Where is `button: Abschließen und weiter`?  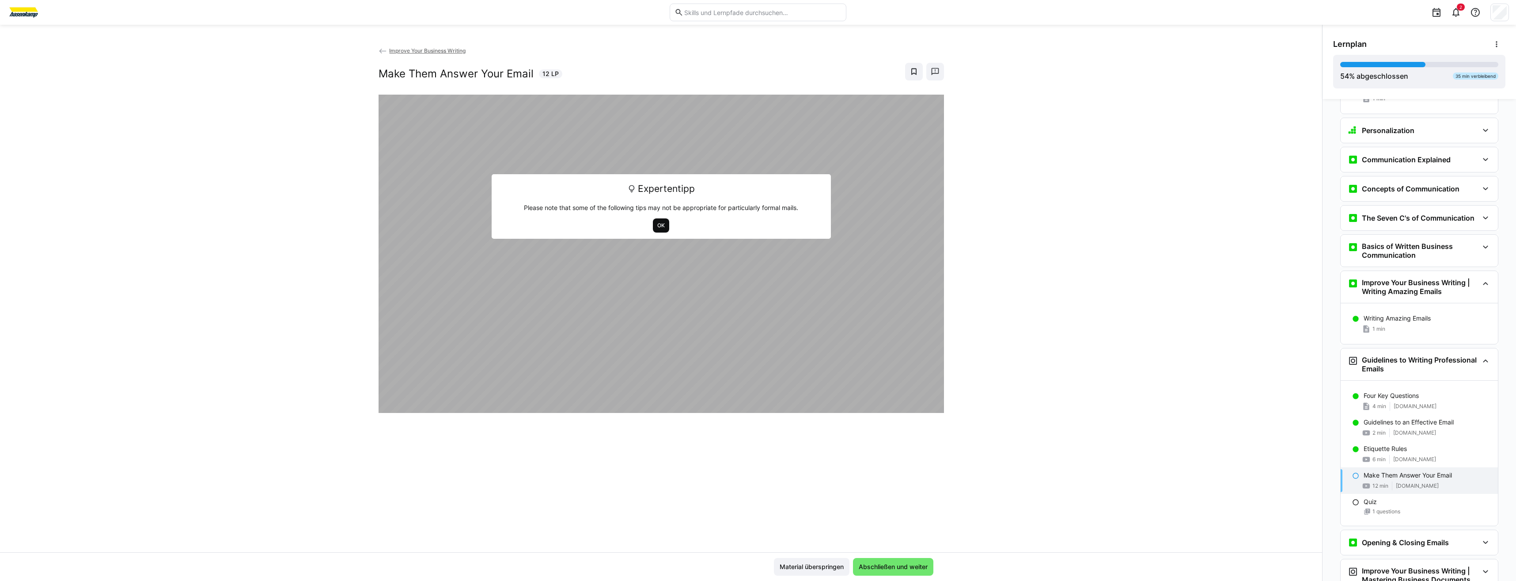 button: Abschließen und weiter is located at coordinates (893, 566).